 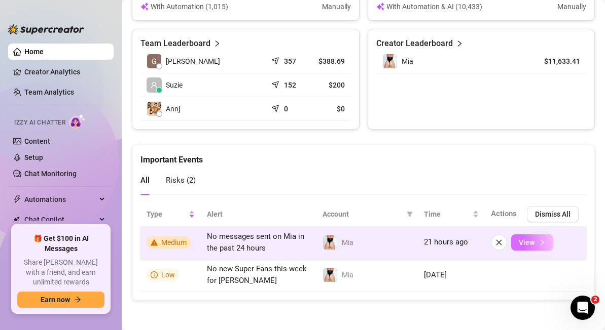 I want to click on span: 21 hours ago, so click(x=445, y=242).